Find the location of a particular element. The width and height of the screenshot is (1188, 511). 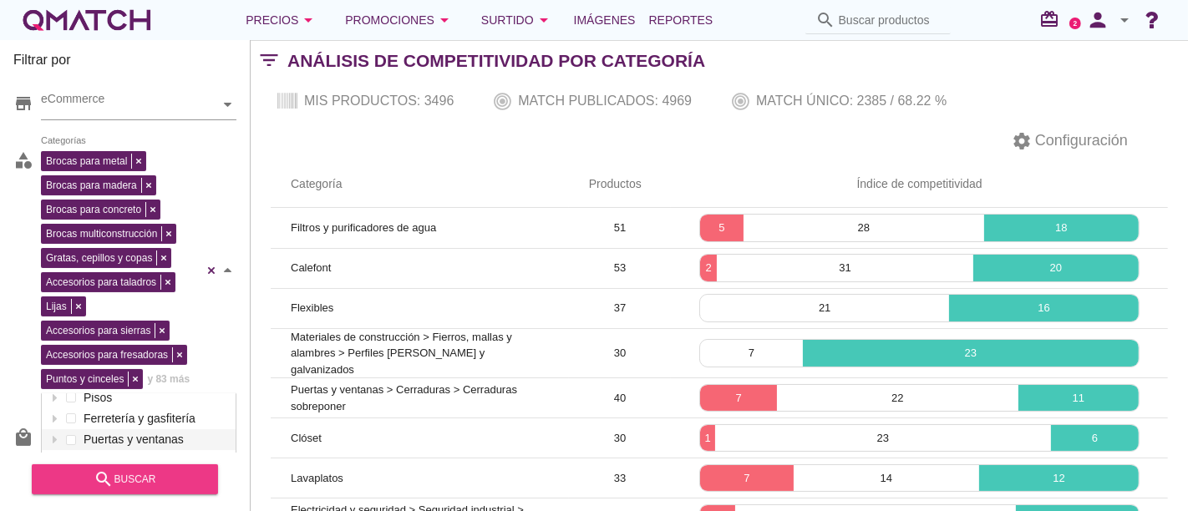

span: Clóset is located at coordinates (306, 438).